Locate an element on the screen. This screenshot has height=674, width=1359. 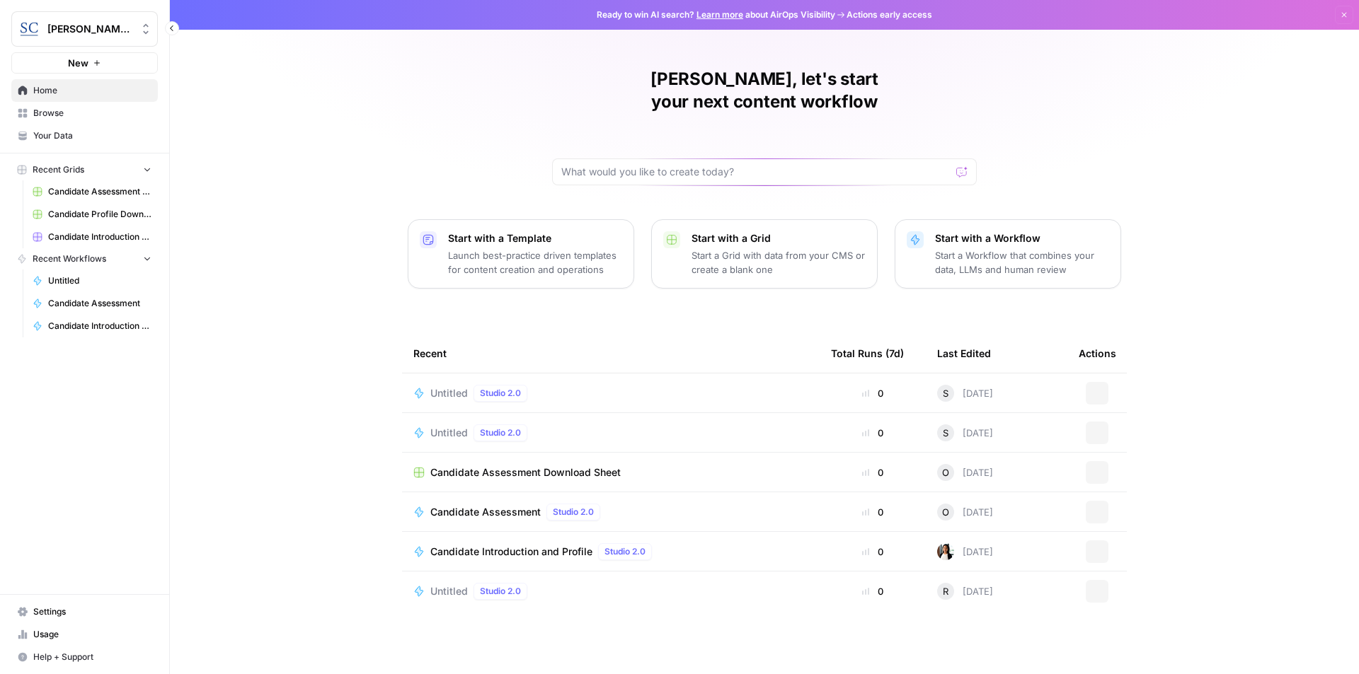
a: Candidate Introduction and Profile is located at coordinates (92, 326).